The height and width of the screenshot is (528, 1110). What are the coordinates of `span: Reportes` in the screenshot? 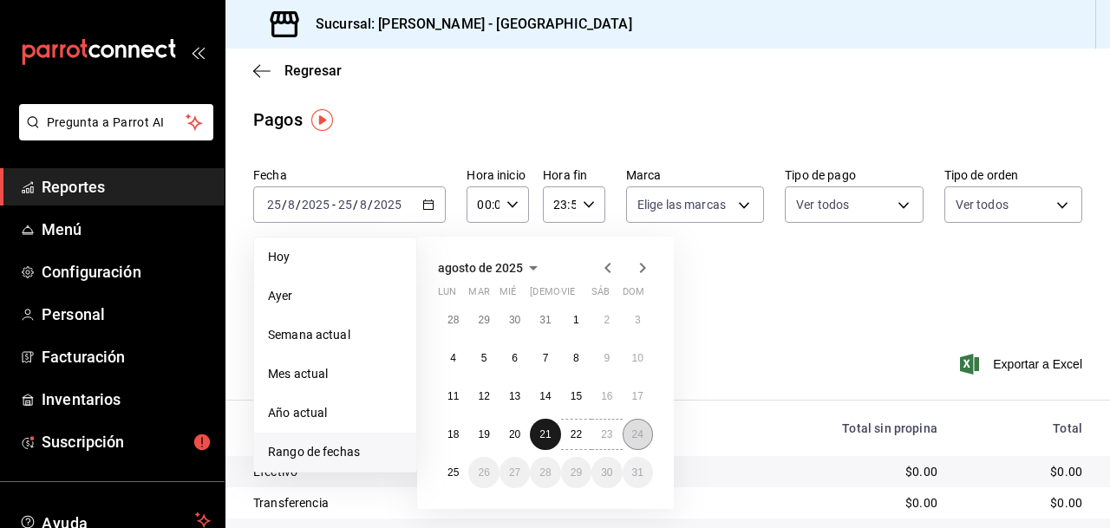 It's located at (126, 186).